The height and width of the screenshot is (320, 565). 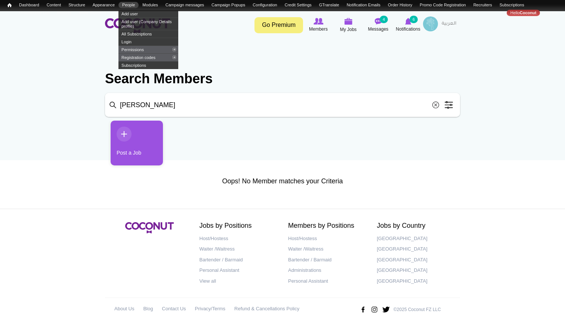 What do you see at coordinates (417, 310) in the screenshot?
I see `p: ©2025 Coconut FZ LLC` at bounding box center [417, 310].